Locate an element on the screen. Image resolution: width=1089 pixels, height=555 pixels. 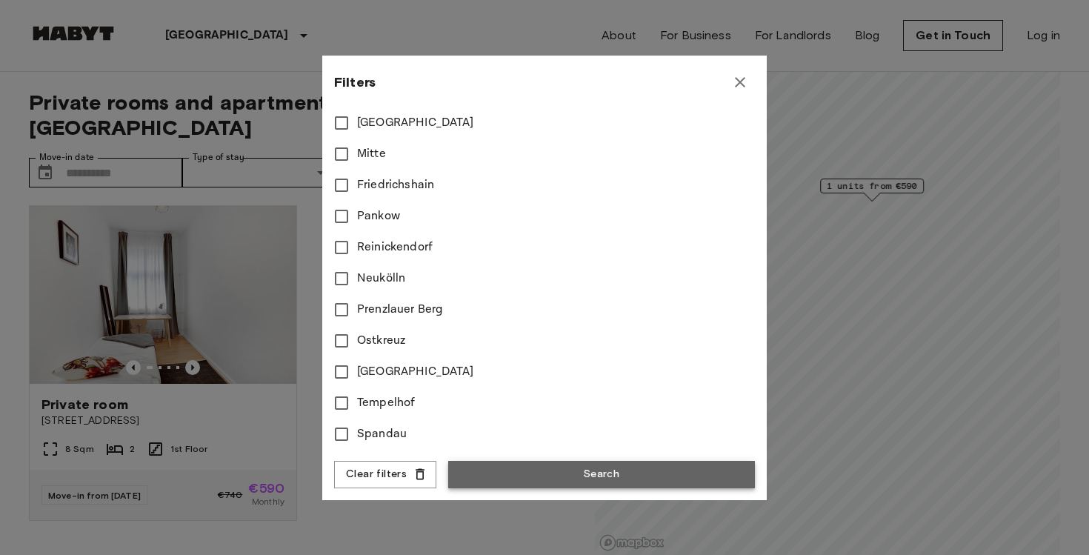
button: Clear filters is located at coordinates (385, 474).